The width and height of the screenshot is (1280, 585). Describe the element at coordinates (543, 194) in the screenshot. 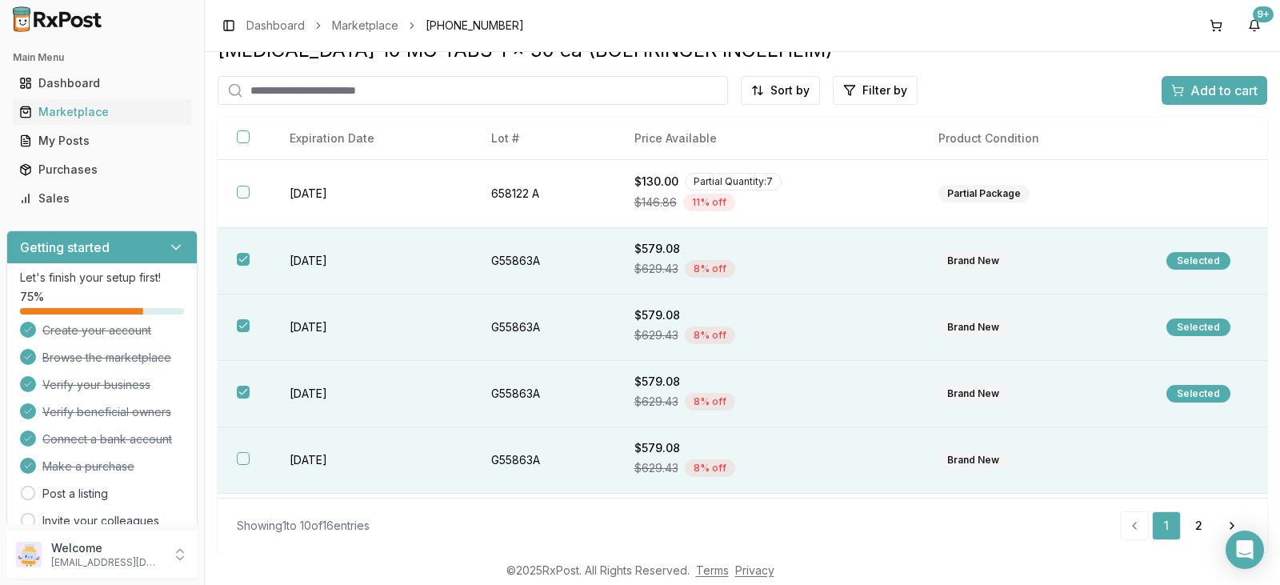

I see `td: 658122 A` at that location.